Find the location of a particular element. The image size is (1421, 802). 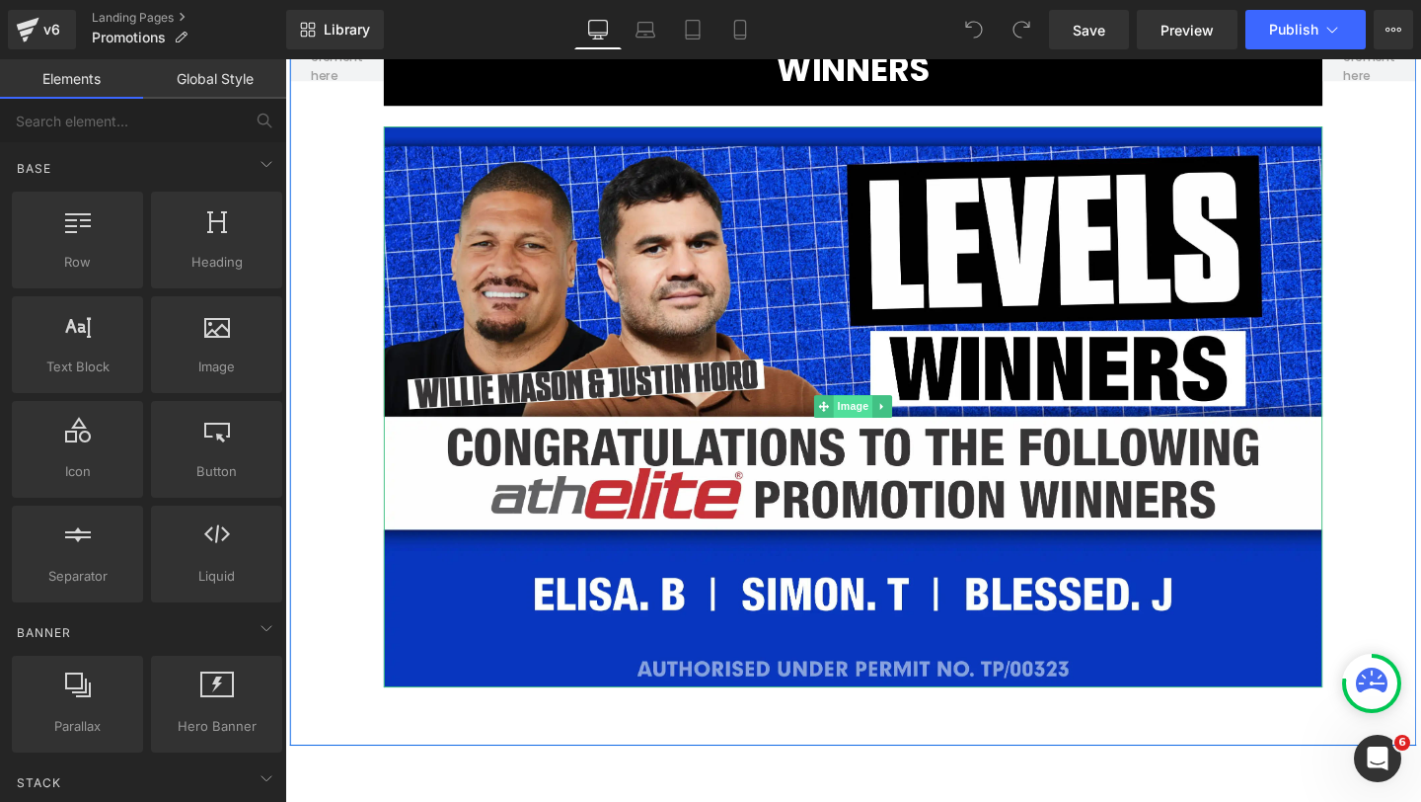

a: New Library is located at coordinates (335, 30).